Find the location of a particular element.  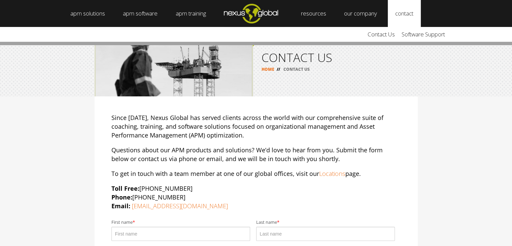

a: Software Support is located at coordinates (424, 34).